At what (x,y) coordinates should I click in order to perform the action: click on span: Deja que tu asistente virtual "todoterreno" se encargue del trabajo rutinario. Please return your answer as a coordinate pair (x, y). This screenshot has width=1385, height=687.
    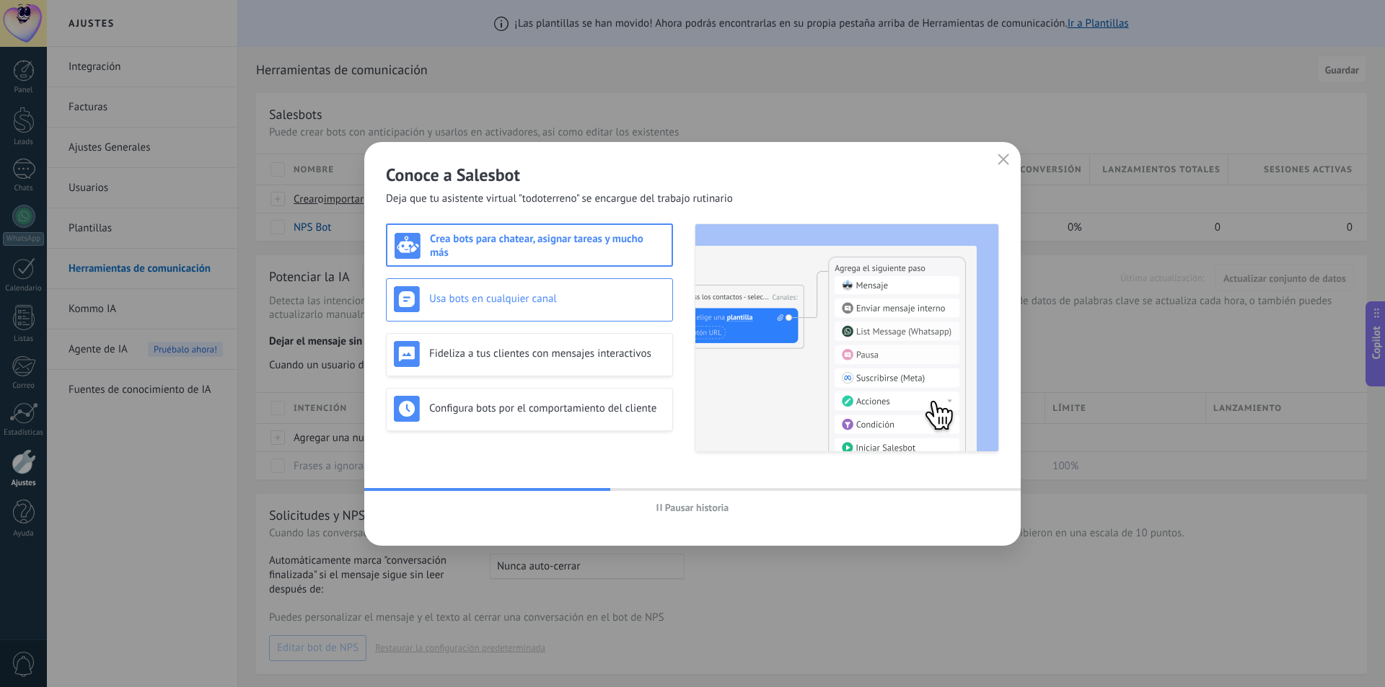
    Looking at the image, I should click on (559, 199).